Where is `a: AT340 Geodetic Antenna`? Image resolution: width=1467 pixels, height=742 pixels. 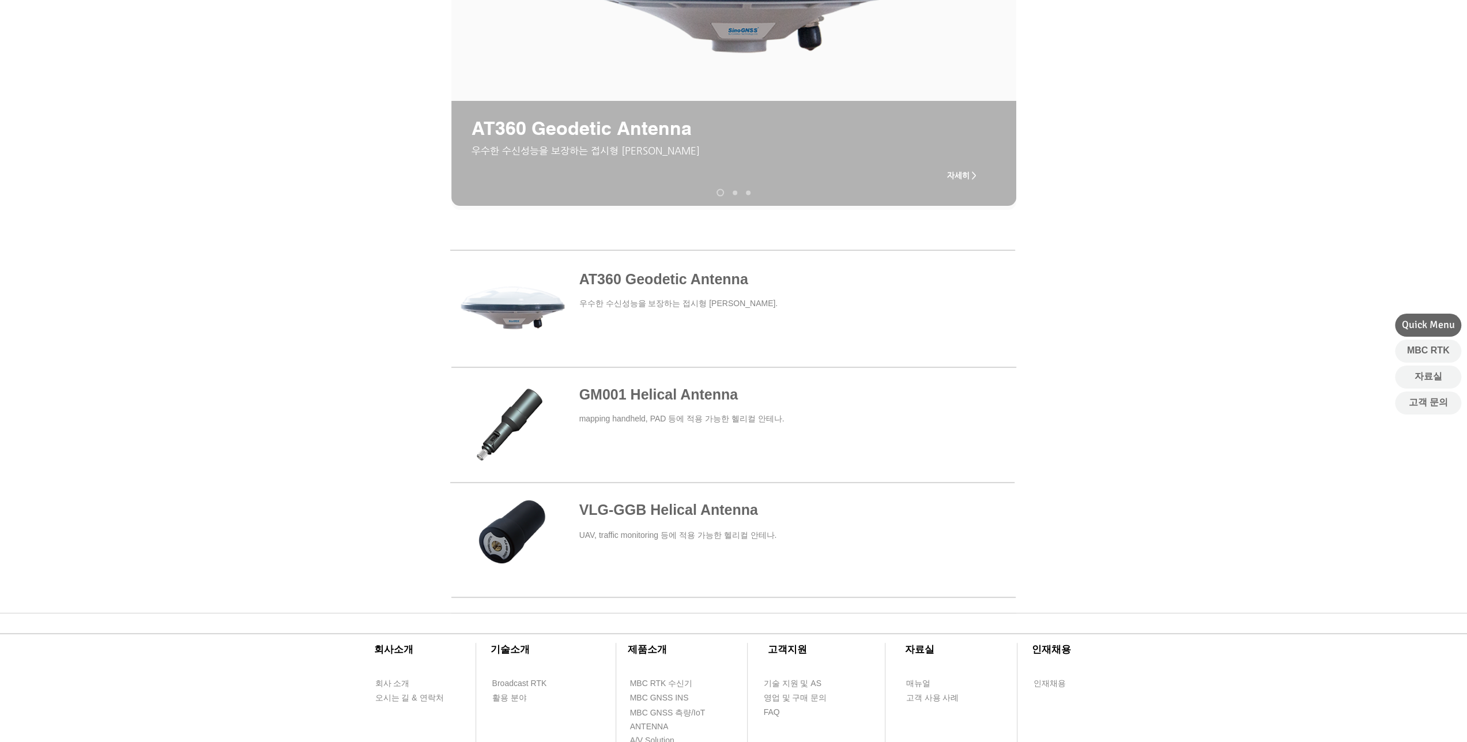
a: AT340 Geodetic Antenna is located at coordinates (720, 192).